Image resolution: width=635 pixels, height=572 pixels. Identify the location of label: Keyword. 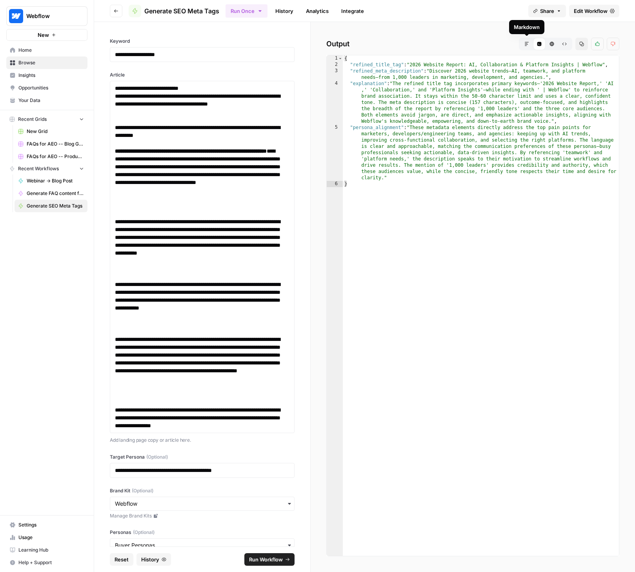
(202, 41).